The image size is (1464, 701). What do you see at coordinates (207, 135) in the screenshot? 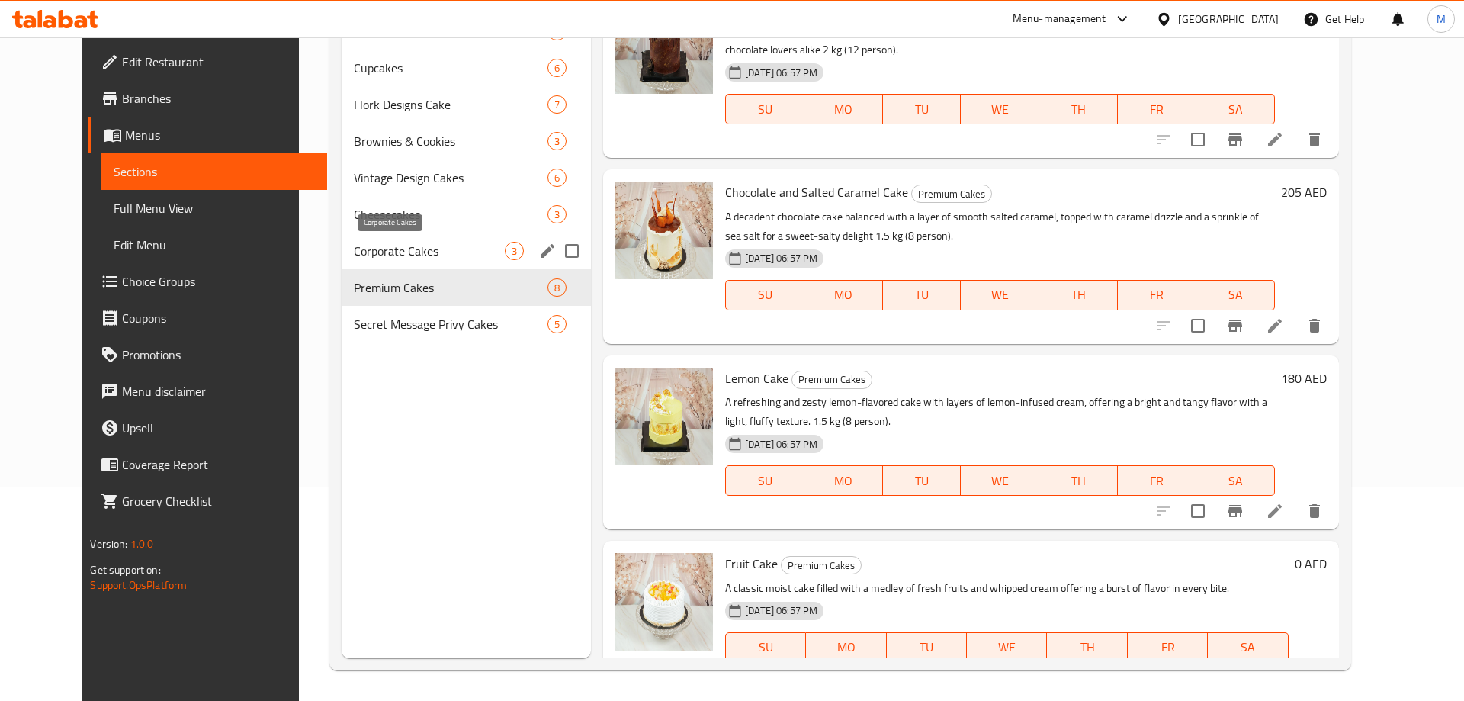
I see `a: Menus` at bounding box center [207, 135].